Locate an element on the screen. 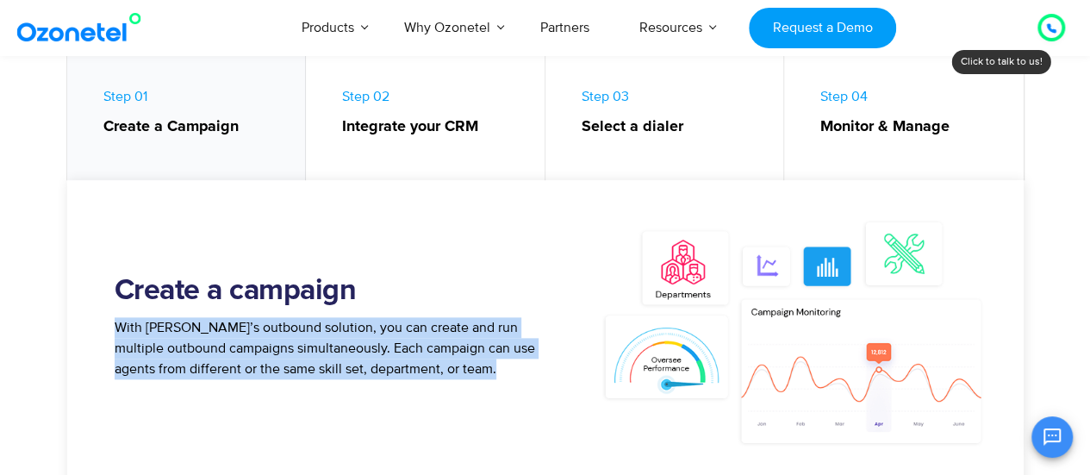 This screenshot has width=1090, height=475. span: Step 01 is located at coordinates (196, 113).